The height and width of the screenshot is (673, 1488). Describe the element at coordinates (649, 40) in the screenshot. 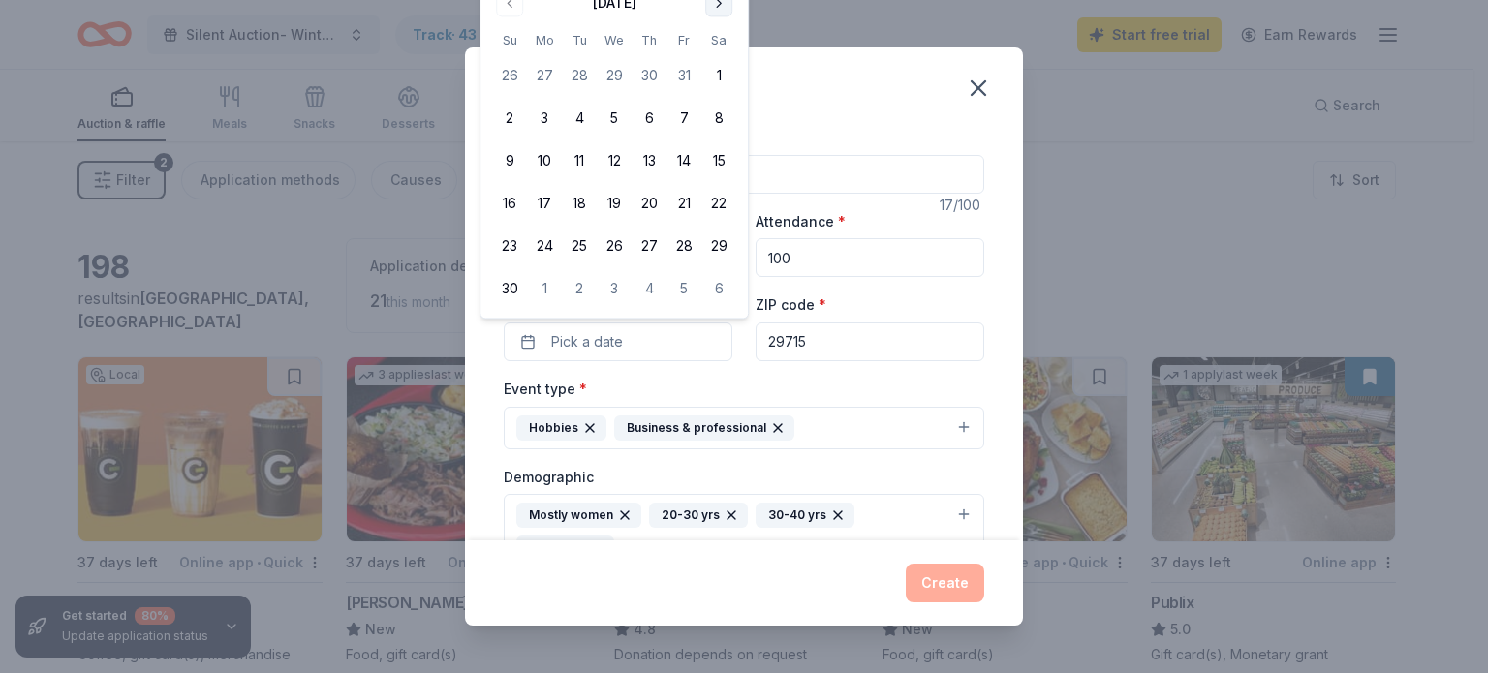

I see `th: Thursday` at that location.